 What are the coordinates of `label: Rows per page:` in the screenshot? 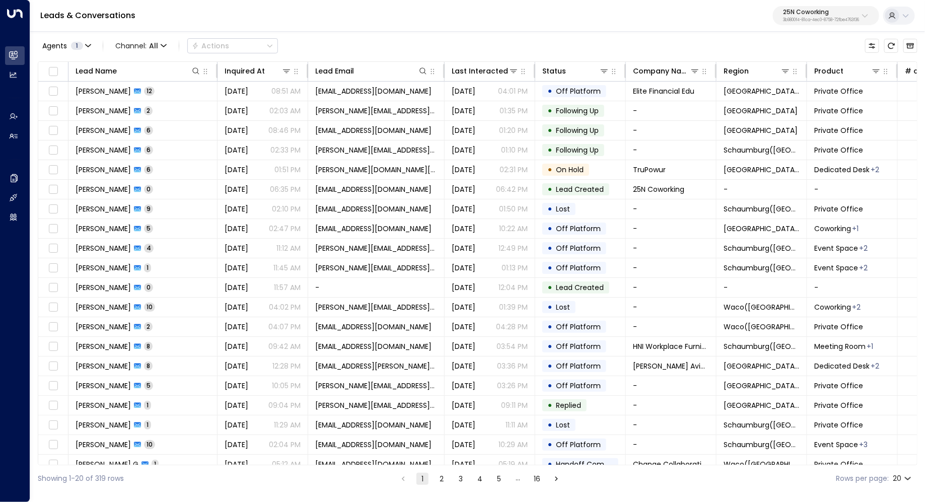 It's located at (862, 478).